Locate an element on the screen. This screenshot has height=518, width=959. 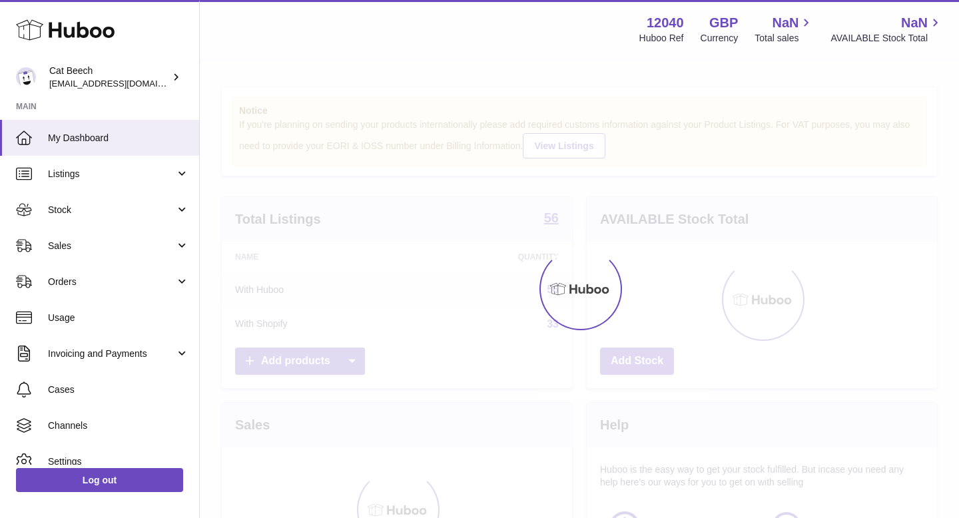
span: AVAILABLE Stock Total is located at coordinates (887, 38).